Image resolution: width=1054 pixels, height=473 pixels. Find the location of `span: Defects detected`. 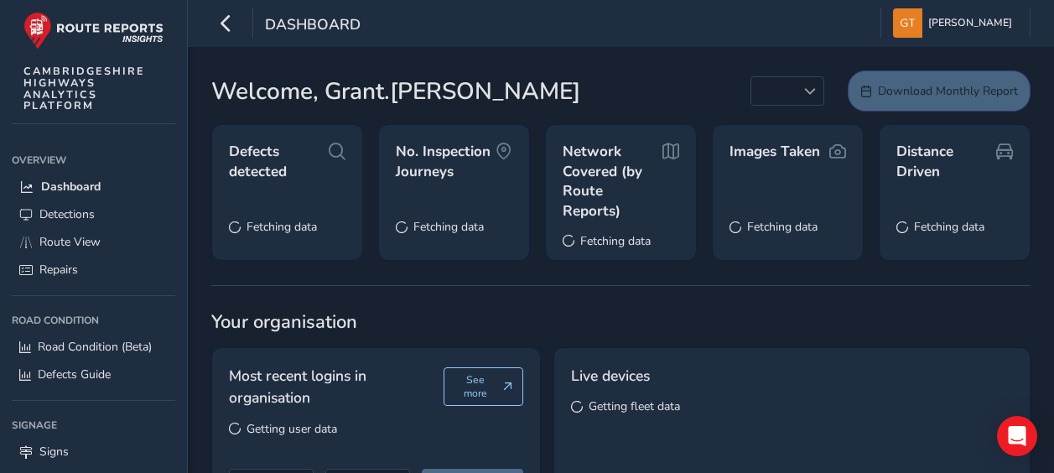

span: Defects detected is located at coordinates (278, 161).